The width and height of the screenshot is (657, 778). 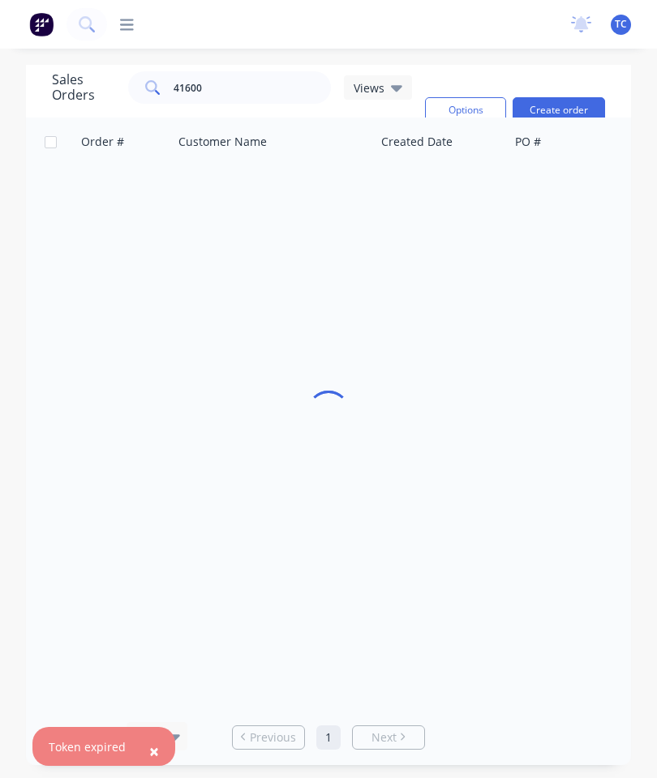 What do you see at coordinates (559, 110) in the screenshot?
I see `button: Create order` at bounding box center [559, 110].